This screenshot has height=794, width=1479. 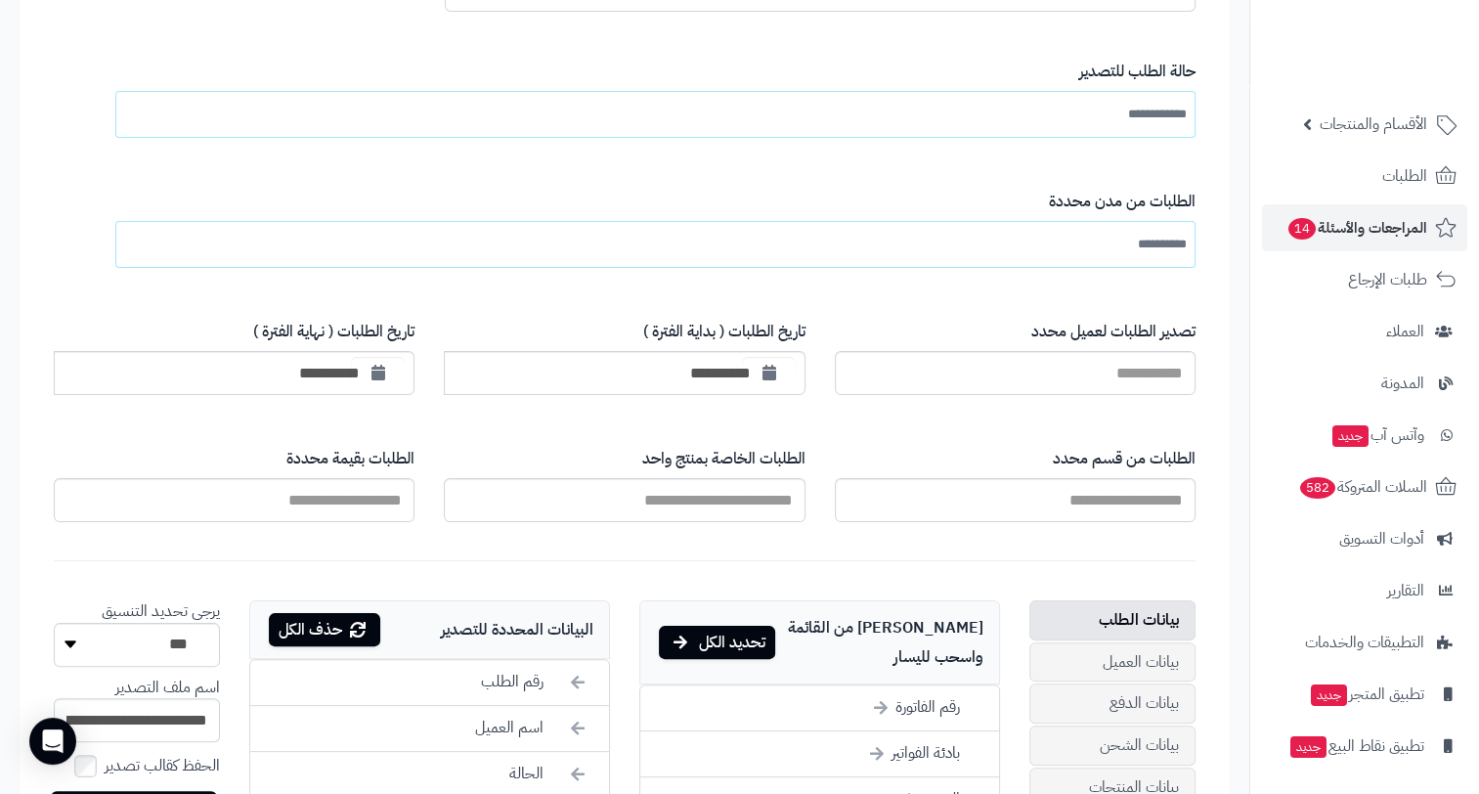 What do you see at coordinates (1365, 435) in the screenshot?
I see `a: وآتس آبجديد` at bounding box center [1365, 435].